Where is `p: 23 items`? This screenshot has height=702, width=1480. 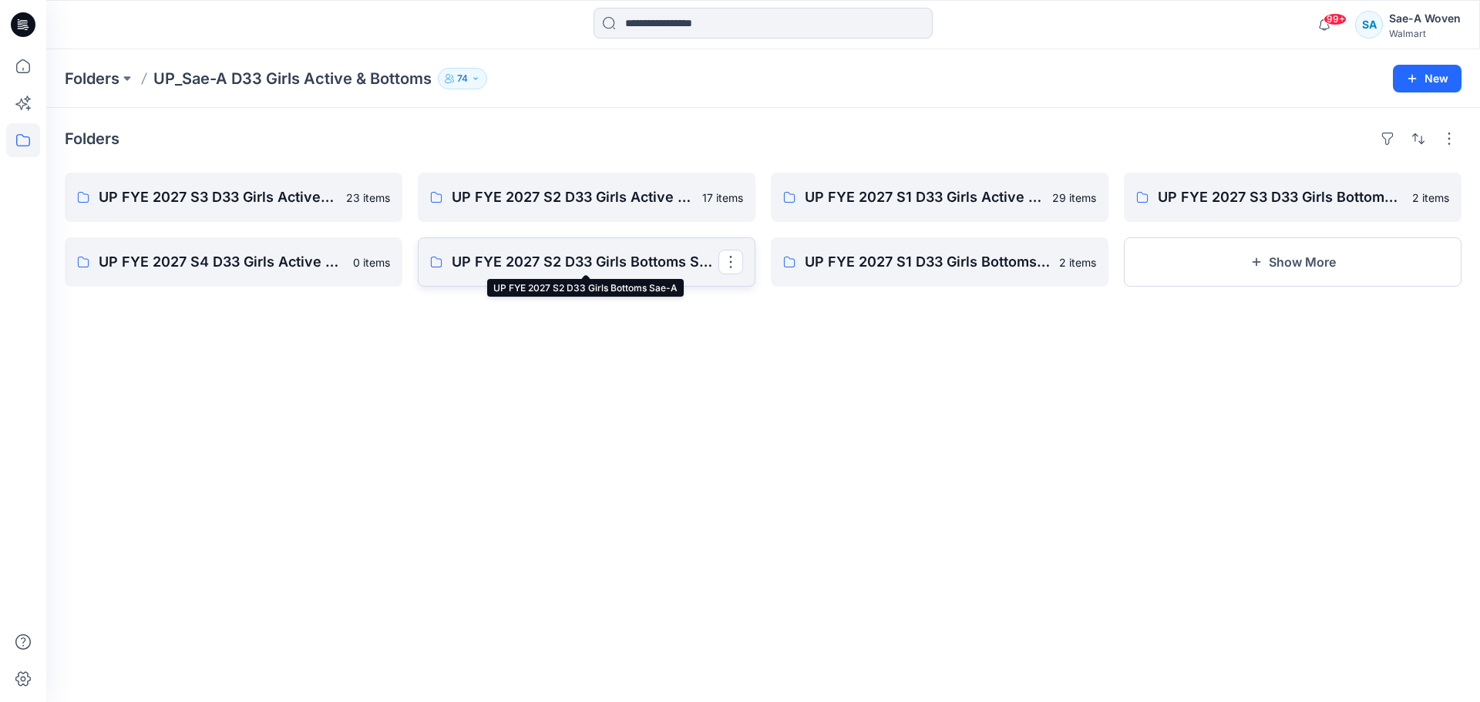
p: 23 items is located at coordinates (368, 197).